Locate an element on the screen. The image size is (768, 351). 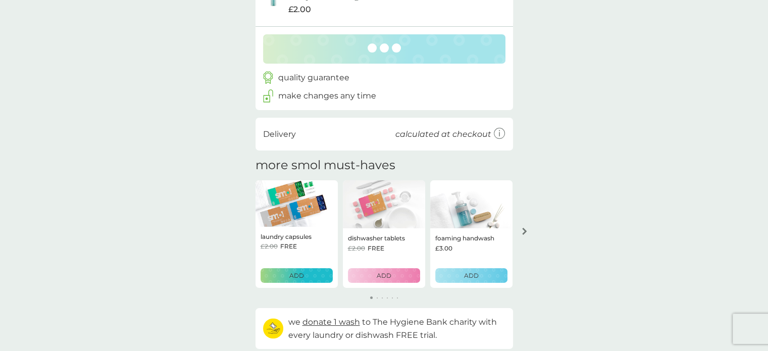
p: foaming handwash is located at coordinates (465, 238).